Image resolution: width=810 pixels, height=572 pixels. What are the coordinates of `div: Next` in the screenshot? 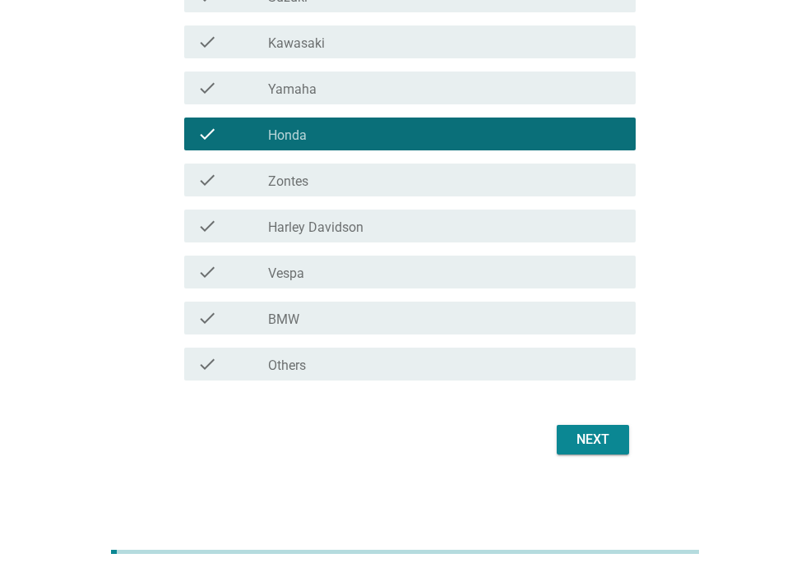 It's located at (593, 440).